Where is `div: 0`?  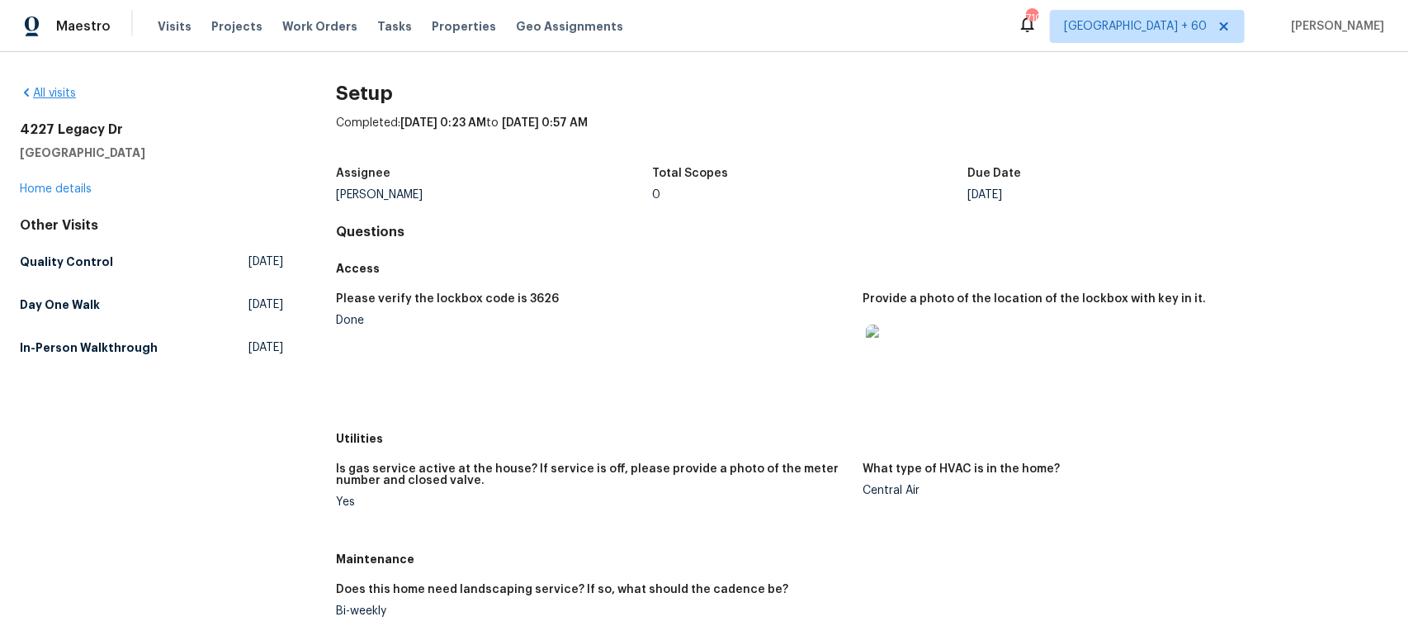 div: 0 is located at coordinates (810, 195).